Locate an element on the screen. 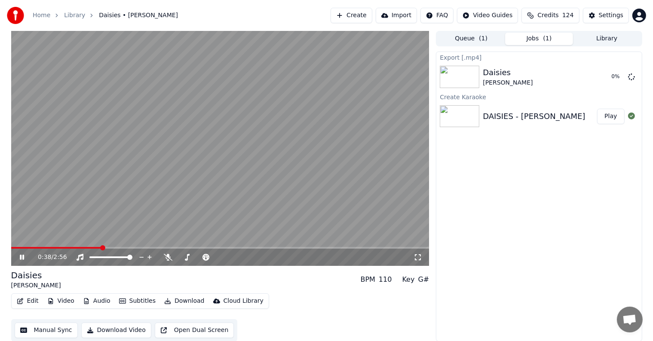 This screenshot has width=653, height=341. div: Cloud Library is located at coordinates (243, 301).